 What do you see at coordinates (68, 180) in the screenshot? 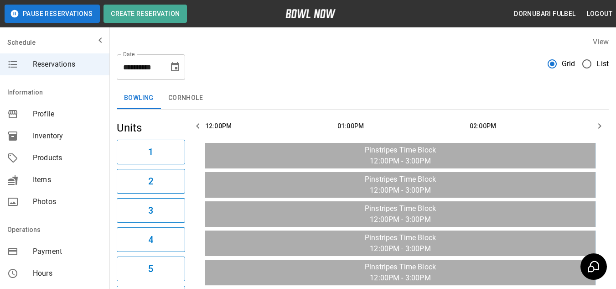
I see `span: Items` at bounding box center [68, 180].